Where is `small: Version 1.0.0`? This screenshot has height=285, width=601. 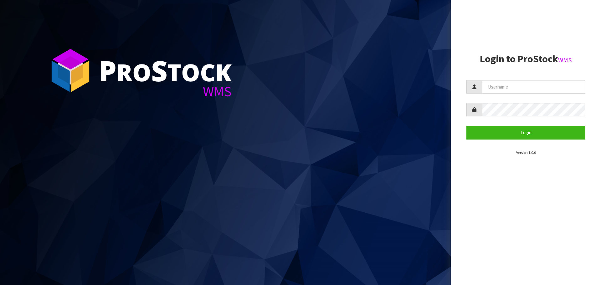
small: Version 1.0.0 is located at coordinates (526, 152).